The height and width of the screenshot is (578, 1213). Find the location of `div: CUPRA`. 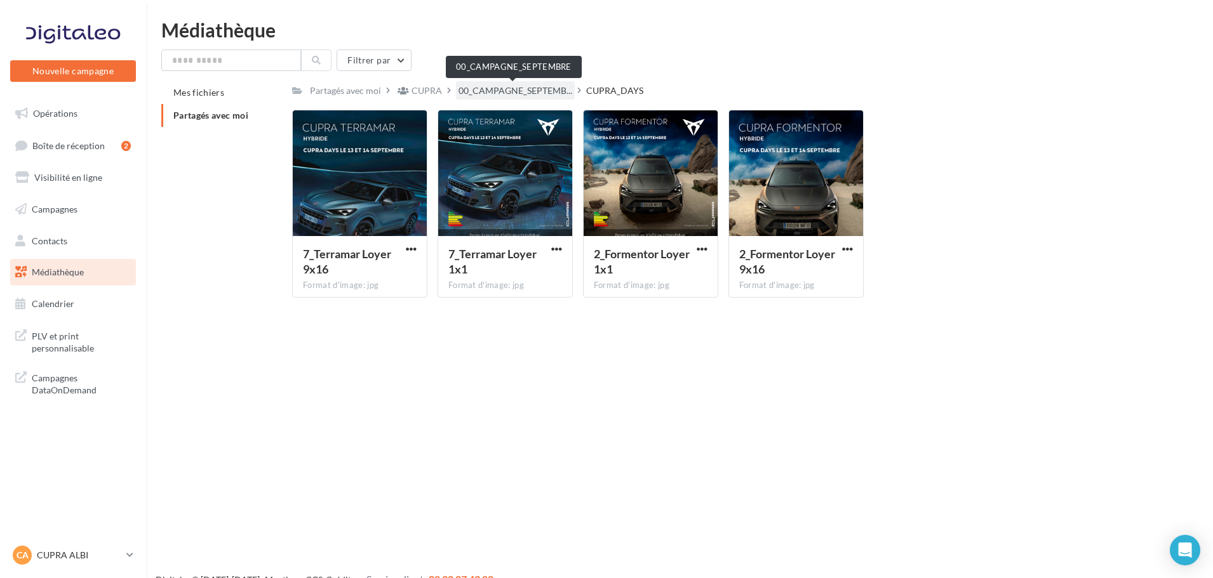

div: CUPRA is located at coordinates (427, 91).